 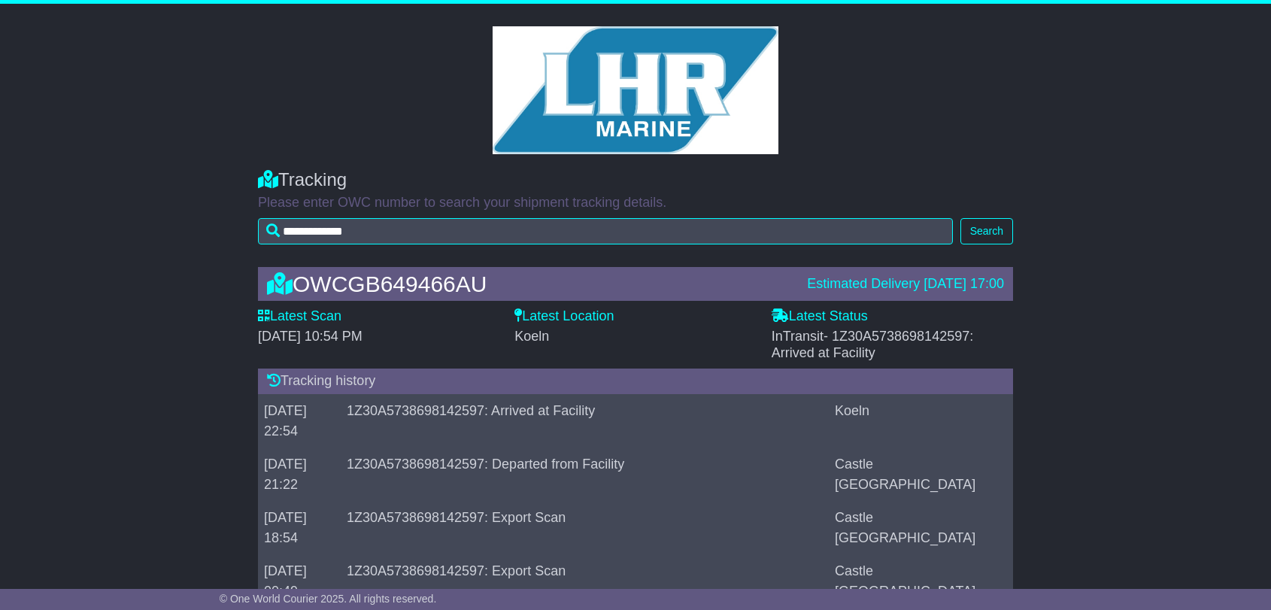 I want to click on td: 1Z30A5738698142597: Arrived at Facility, so click(x=584, y=420).